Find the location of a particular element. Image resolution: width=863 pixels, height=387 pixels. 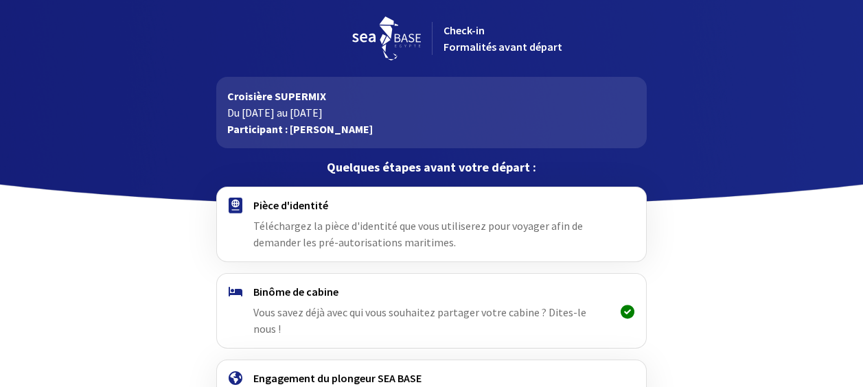

h4: Engagement du plongeur SEA BASE is located at coordinates (431, 378).